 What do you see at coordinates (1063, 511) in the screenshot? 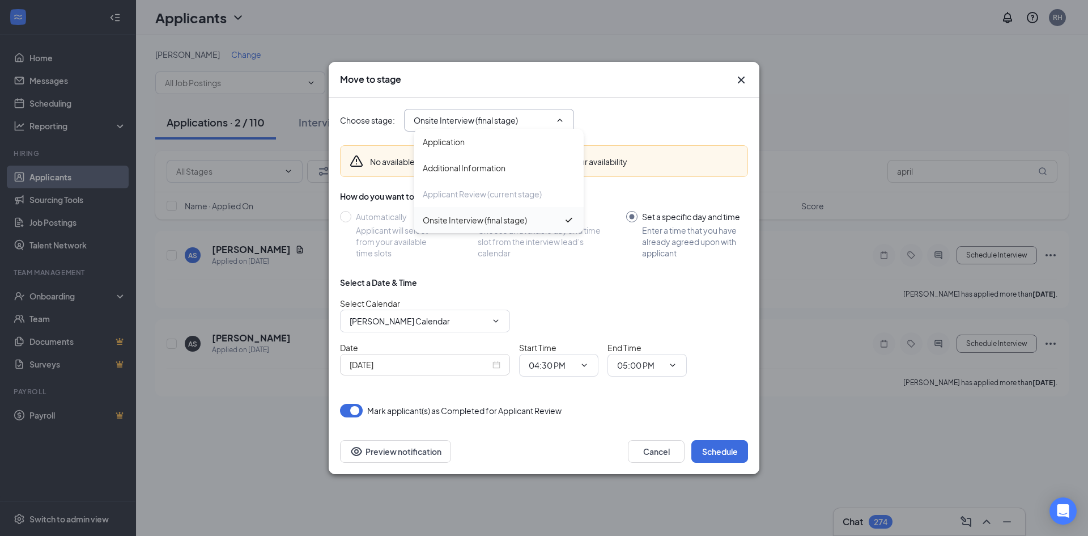
I see `div: Open Intercom Messenger` at bounding box center [1063, 511].